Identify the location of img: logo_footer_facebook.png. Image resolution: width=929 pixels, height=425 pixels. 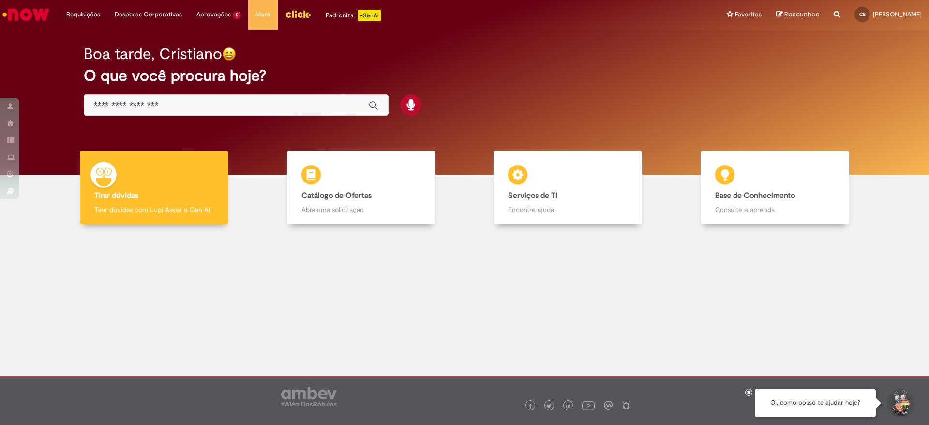
(530, 406).